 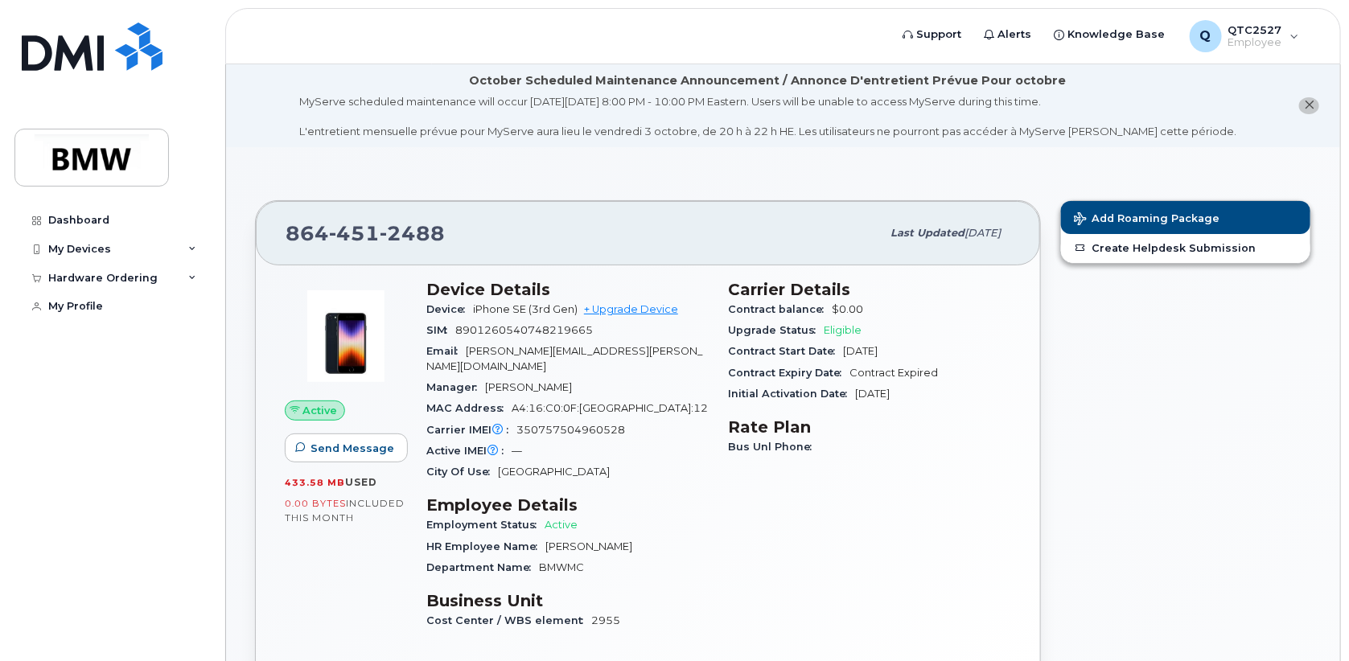 What do you see at coordinates (483, 567) in the screenshot?
I see `span: Department Name` at bounding box center [483, 567].